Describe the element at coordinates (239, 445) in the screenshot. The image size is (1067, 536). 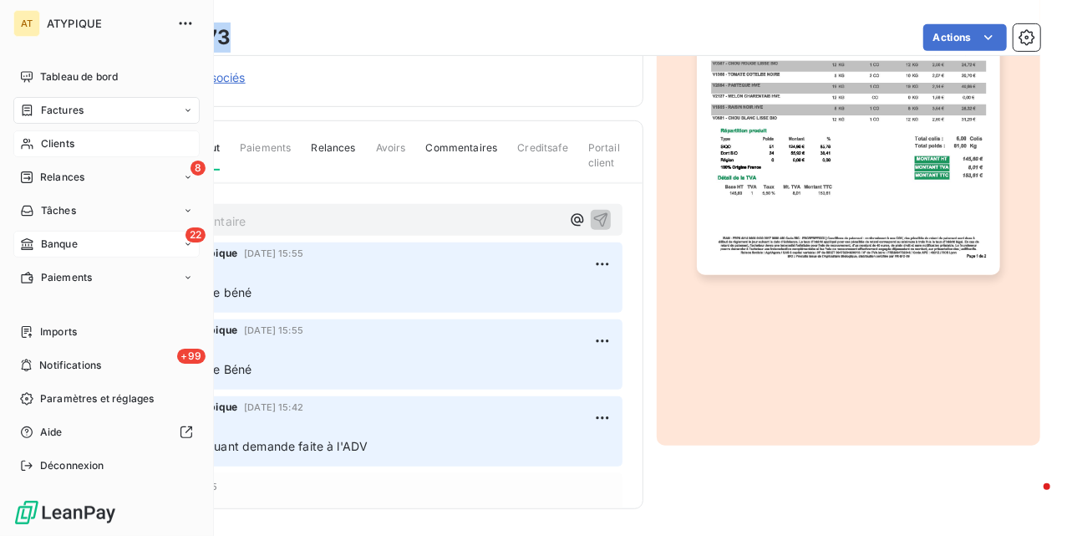
I see `span: Code matrix manquant demande faite à l'ADV` at that location.